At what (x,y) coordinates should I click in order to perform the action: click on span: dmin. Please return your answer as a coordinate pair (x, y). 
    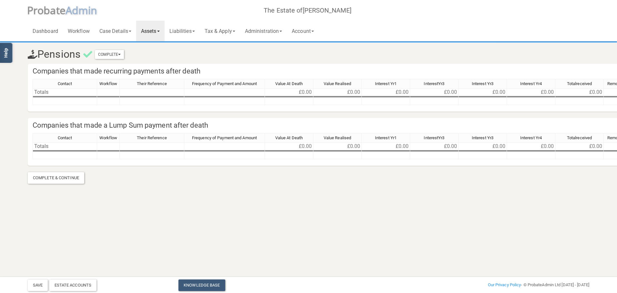
    Looking at the image, I should click on (85, 10).